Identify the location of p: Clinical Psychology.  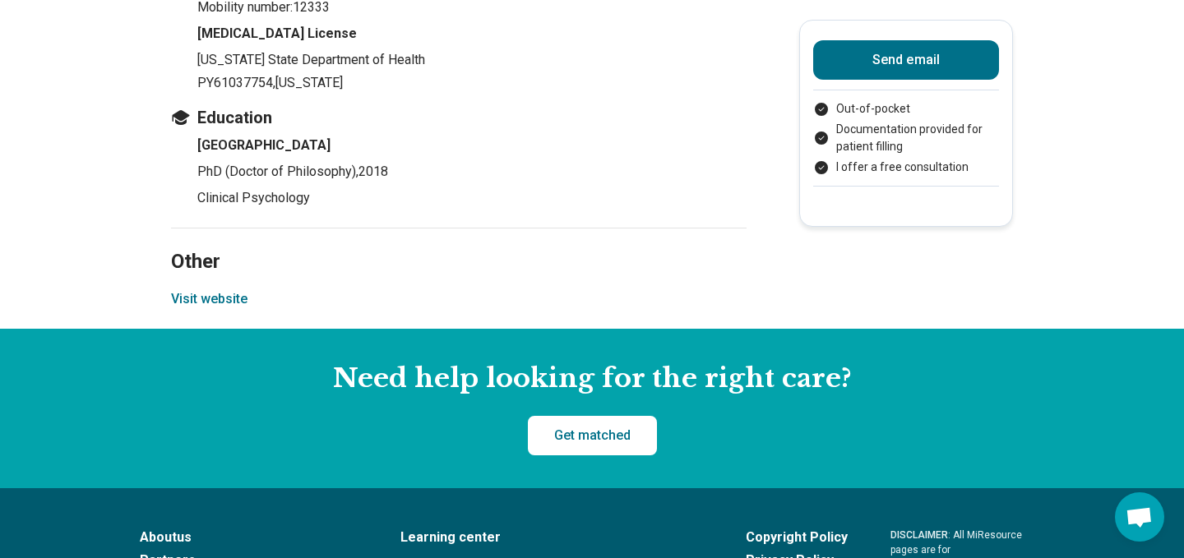
(472, 198).